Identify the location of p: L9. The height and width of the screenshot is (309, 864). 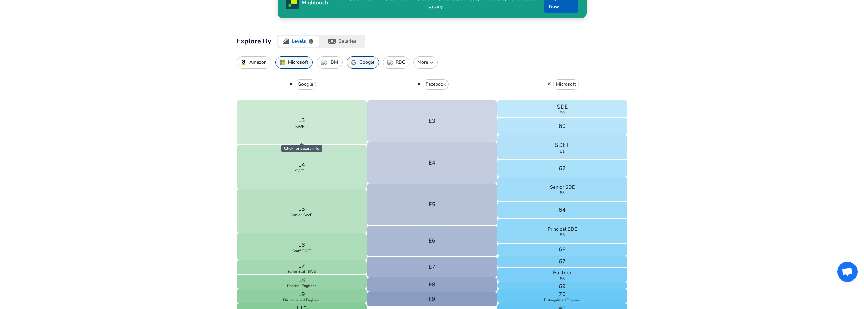
(301, 295).